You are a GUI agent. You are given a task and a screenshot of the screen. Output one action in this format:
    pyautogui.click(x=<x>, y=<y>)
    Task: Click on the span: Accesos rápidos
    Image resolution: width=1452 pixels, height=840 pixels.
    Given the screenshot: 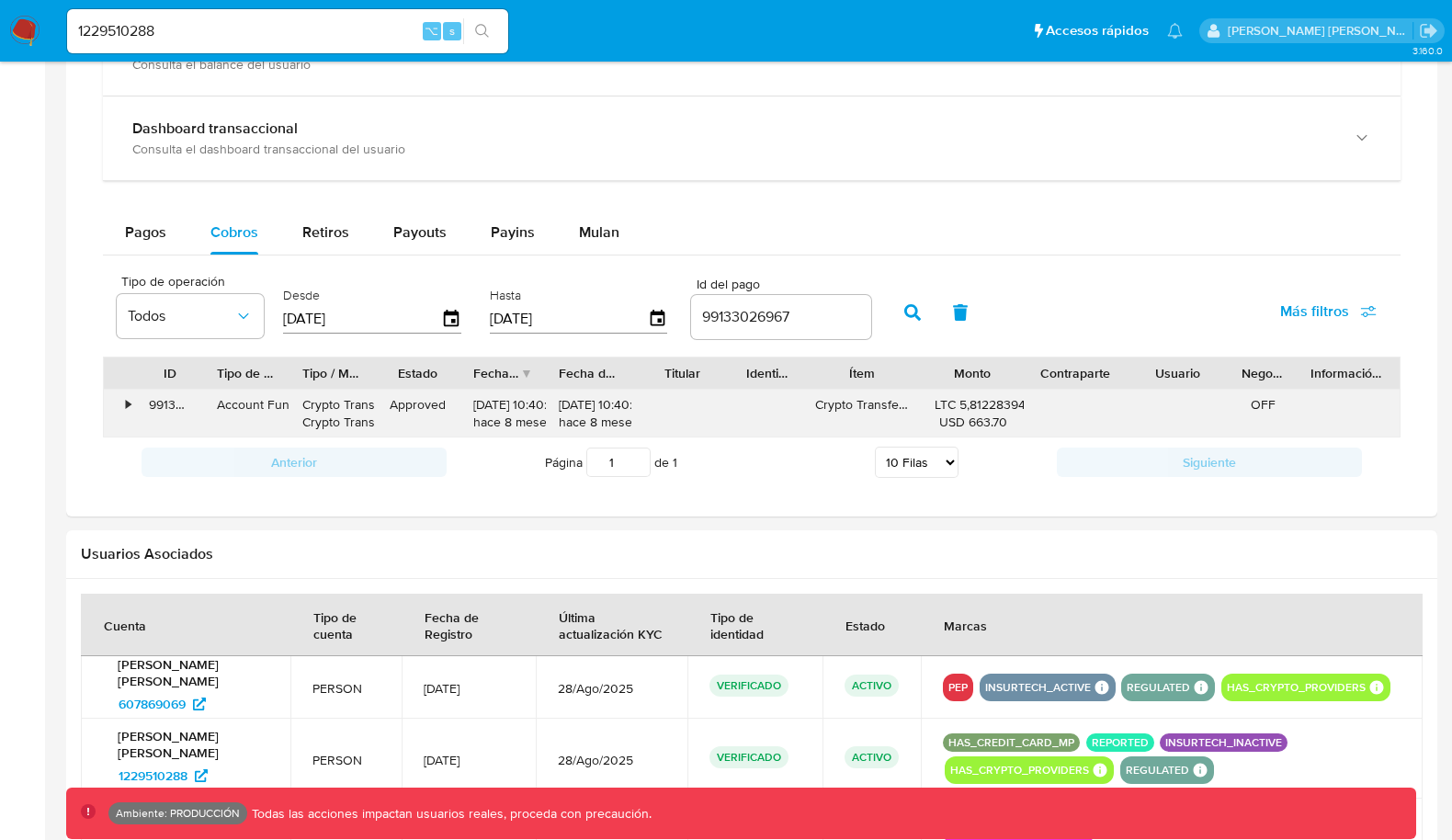 What is the action you would take?
    pyautogui.click(x=1097, y=30)
    